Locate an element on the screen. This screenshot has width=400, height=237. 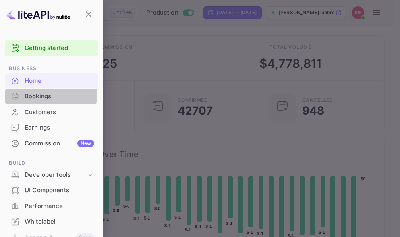
img: LiteAPI logo is located at coordinates (38, 14).